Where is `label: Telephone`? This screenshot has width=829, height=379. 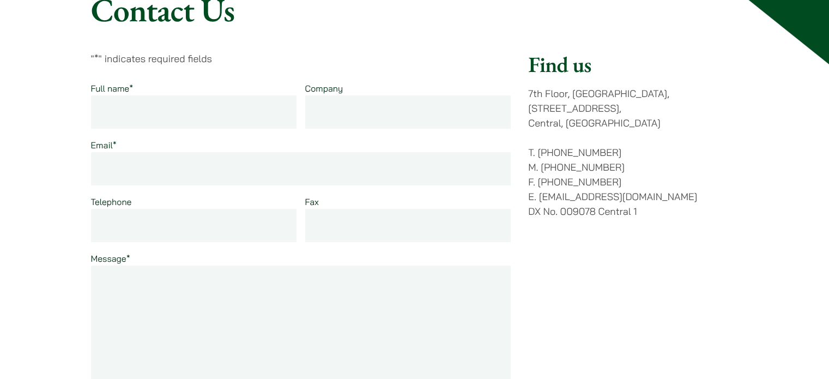 label: Telephone is located at coordinates (111, 202).